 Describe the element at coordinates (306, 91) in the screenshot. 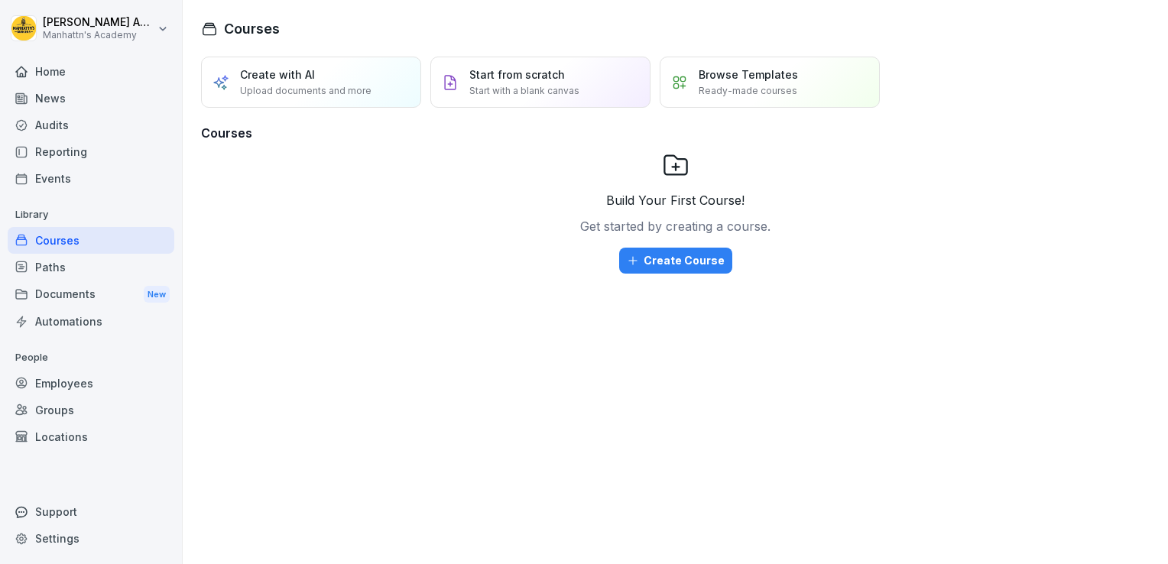

I see `p: Upload documents and more` at that location.